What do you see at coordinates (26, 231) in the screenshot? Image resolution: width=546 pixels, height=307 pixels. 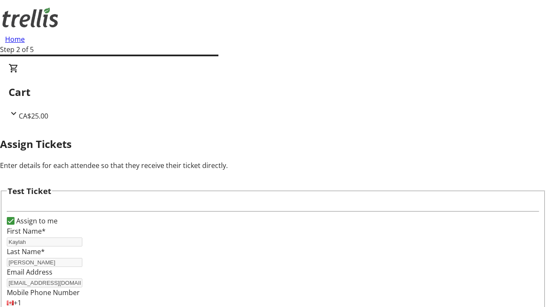 I see `label: First Name*` at bounding box center [26, 231].